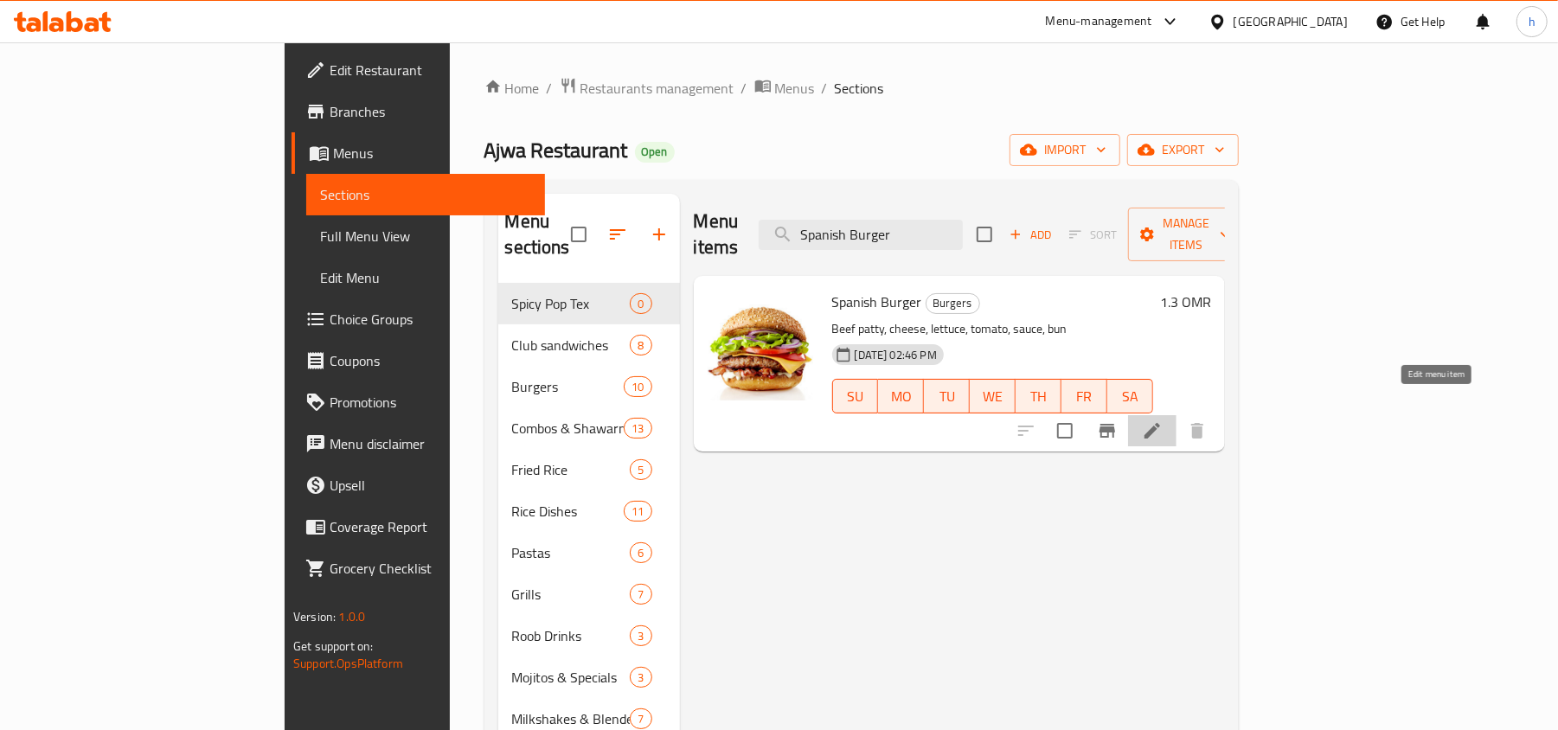  Describe the element at coordinates (589, 594) in the screenshot. I see `div: Grills7` at that location.